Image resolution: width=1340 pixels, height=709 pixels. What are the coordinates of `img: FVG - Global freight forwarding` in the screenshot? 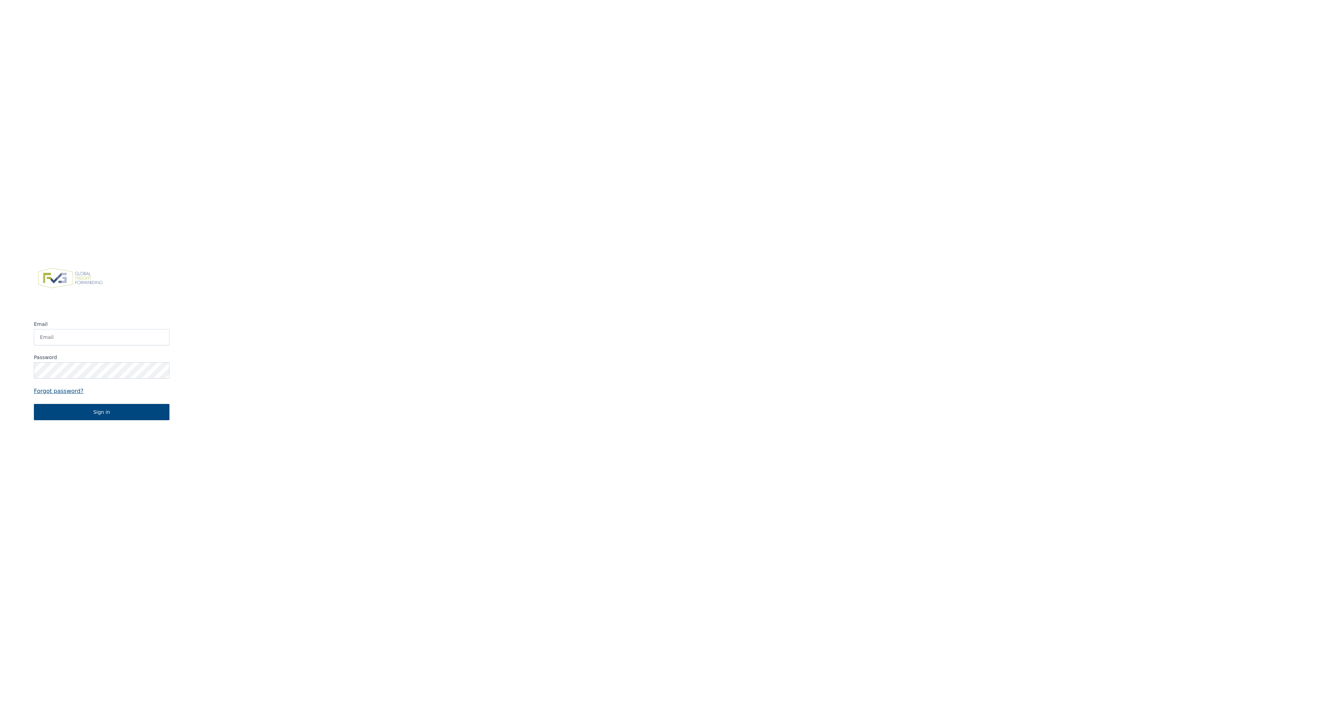 It's located at (70, 278).